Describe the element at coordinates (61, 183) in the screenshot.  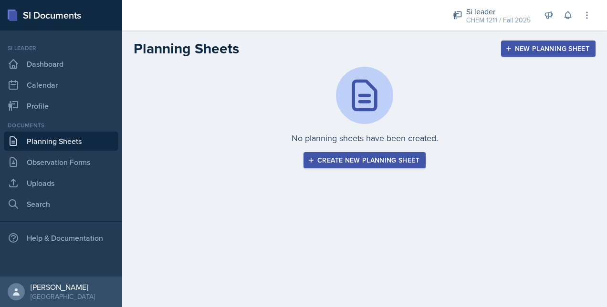
I see `a: Uploads` at that location.